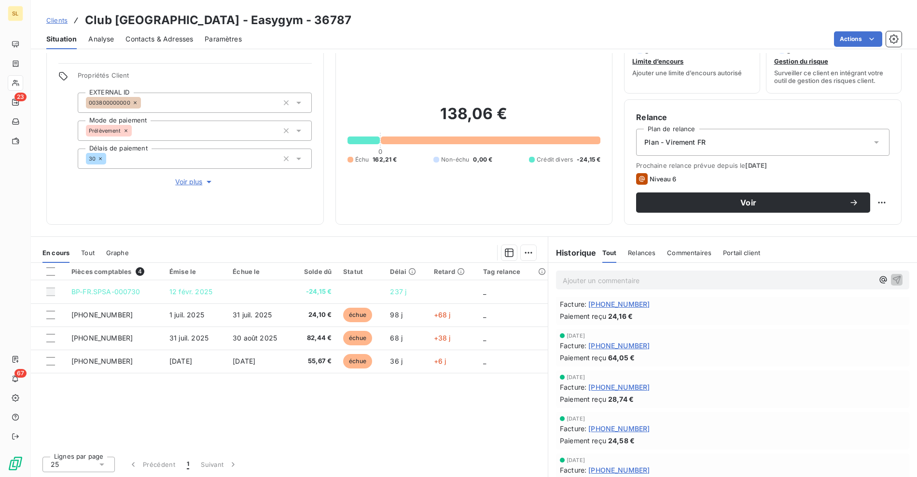 This screenshot has width=917, height=477. Describe the element at coordinates (406, 272) in the screenshot. I see `div: Délai` at that location.